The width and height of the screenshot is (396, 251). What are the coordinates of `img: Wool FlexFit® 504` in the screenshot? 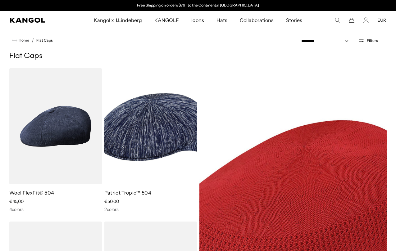 It's located at (56, 126).